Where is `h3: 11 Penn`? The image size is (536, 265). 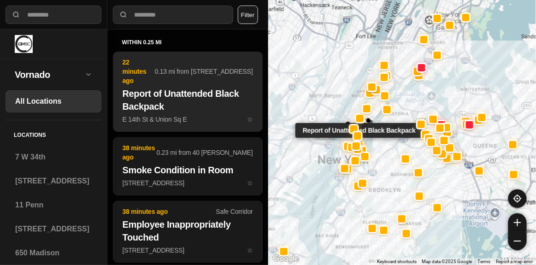 h3: 11 Penn is located at coordinates (53, 205).